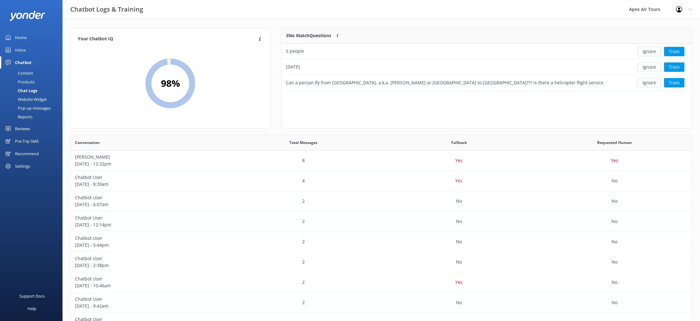  What do you see at coordinates (32, 309) in the screenshot?
I see `div: Help` at bounding box center [32, 309].